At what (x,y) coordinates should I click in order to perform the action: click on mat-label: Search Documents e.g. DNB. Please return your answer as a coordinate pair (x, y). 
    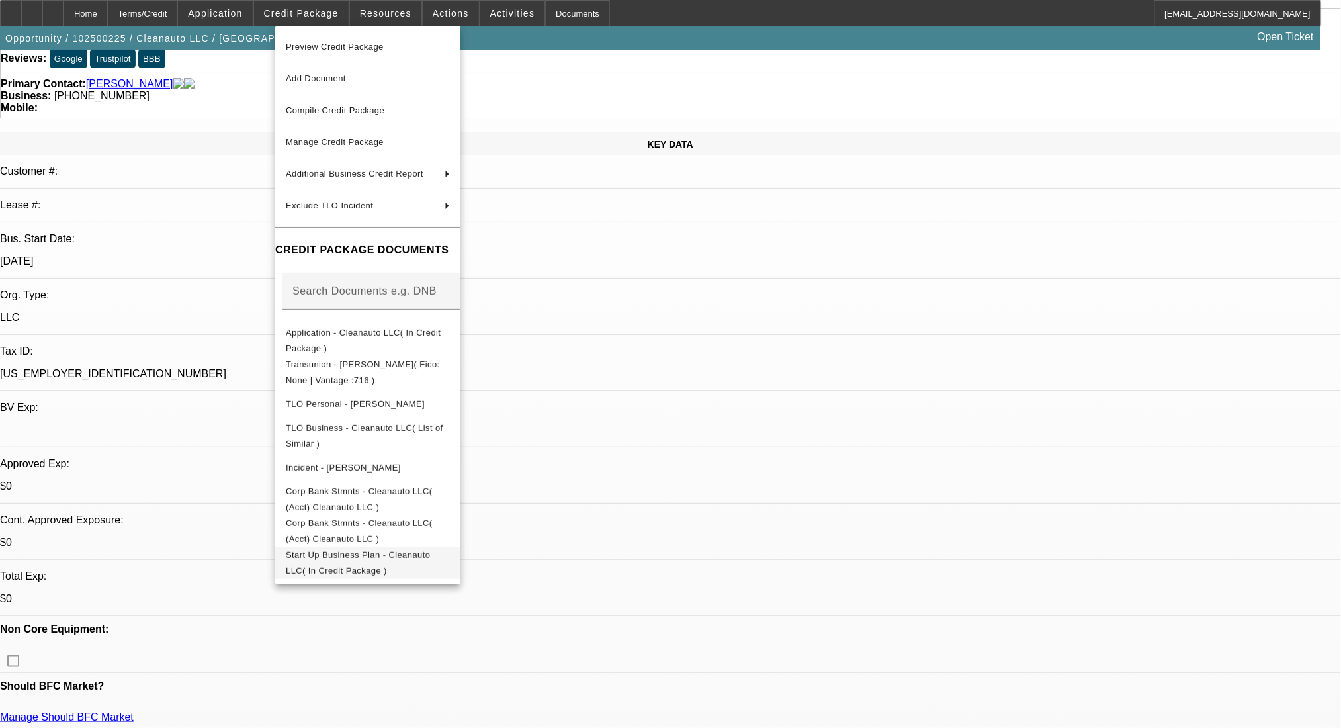
    Looking at the image, I should click on (364, 290).